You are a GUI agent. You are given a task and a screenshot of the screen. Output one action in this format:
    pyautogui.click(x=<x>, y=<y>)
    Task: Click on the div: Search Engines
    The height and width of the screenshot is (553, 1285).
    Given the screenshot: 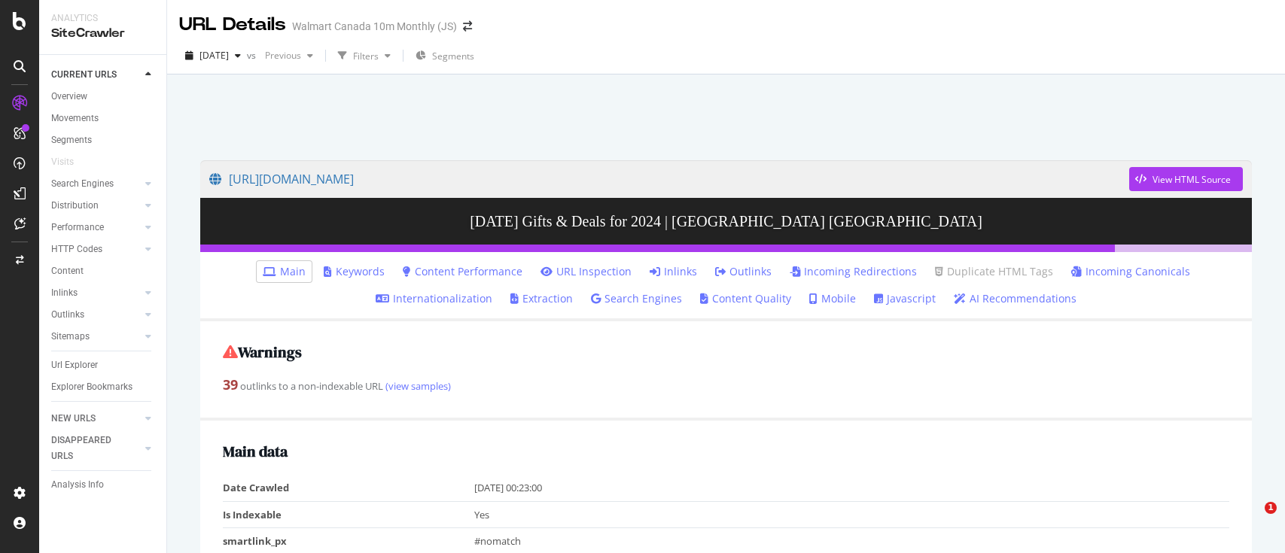 What is the action you would take?
    pyautogui.click(x=82, y=184)
    